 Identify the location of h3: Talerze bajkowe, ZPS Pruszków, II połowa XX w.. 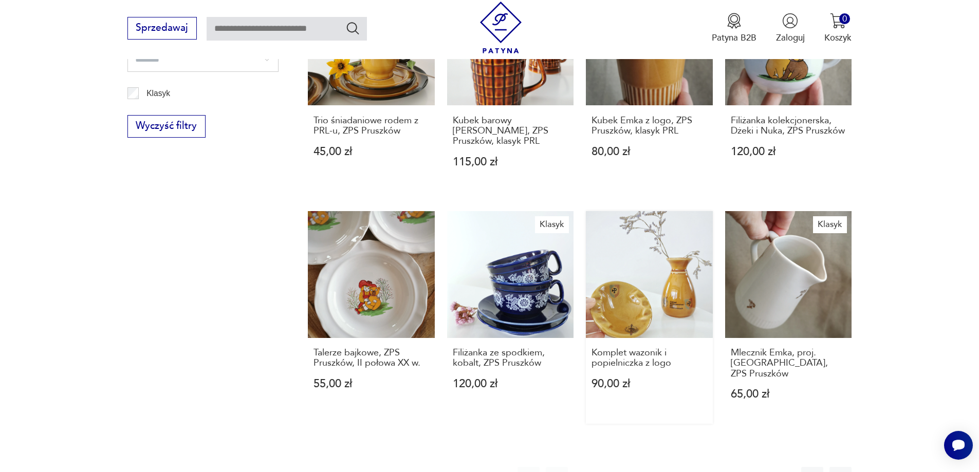
(371, 358).